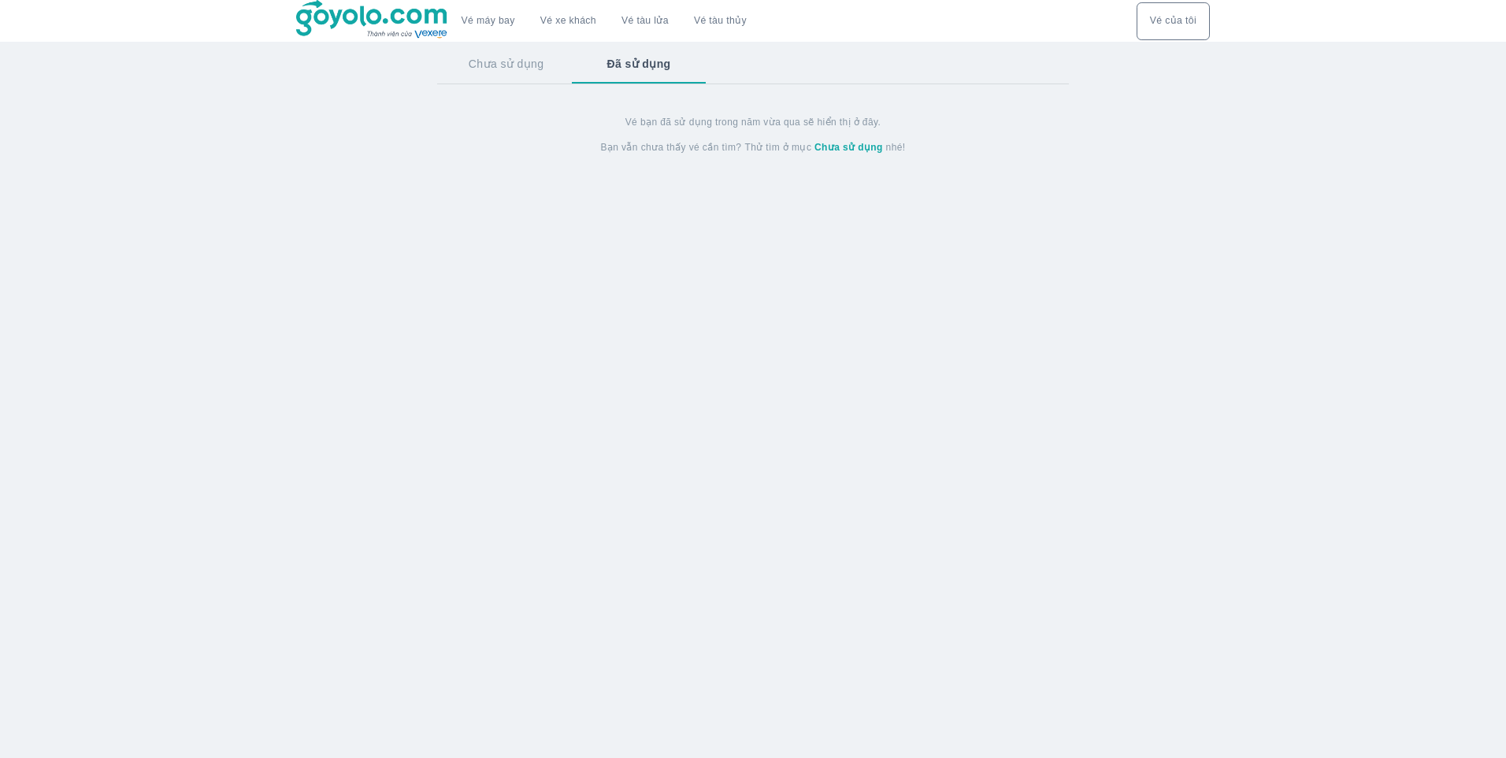 The width and height of the screenshot is (1506, 758). What do you see at coordinates (753, 64) in the screenshot?
I see `div: basic tabs example` at bounding box center [753, 64].